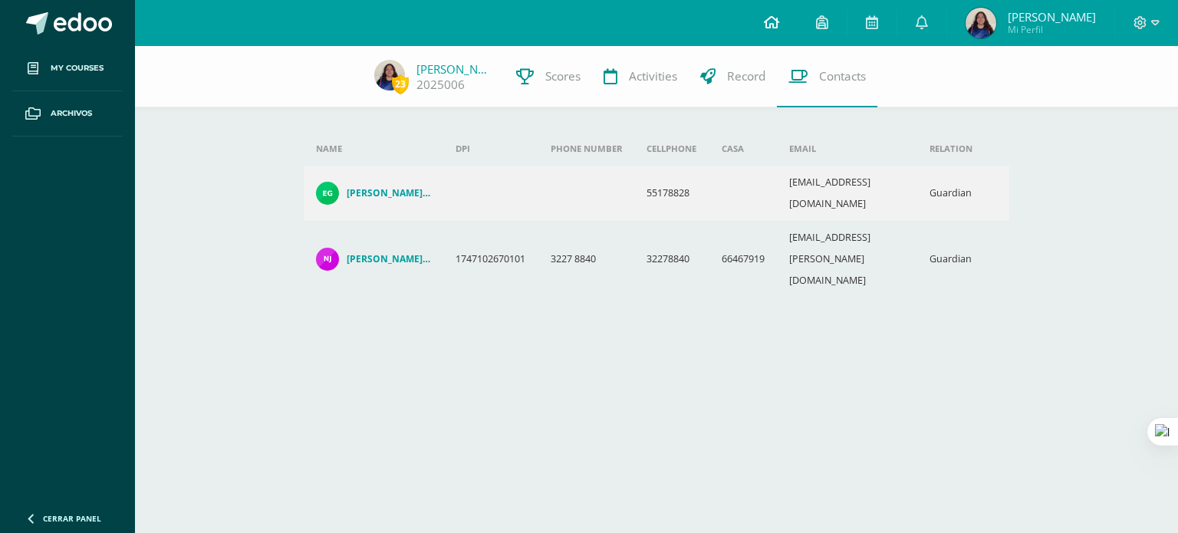 The image size is (1178, 533). What do you see at coordinates (653, 76) in the screenshot?
I see `span: Activities` at bounding box center [653, 76].